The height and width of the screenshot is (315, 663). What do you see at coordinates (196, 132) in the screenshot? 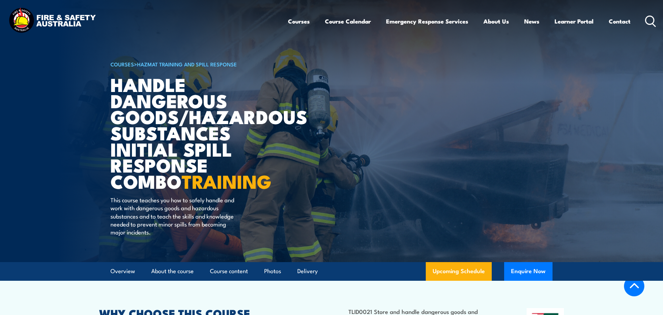
I see `h1: Handle Dangerous Goods/Hazardous Substances Initial Spill Response Combo` at bounding box center [196, 132].